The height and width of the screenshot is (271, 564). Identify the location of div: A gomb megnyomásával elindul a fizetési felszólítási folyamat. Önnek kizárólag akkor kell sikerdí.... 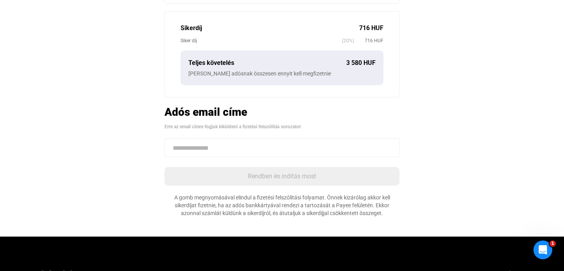
(282, 206).